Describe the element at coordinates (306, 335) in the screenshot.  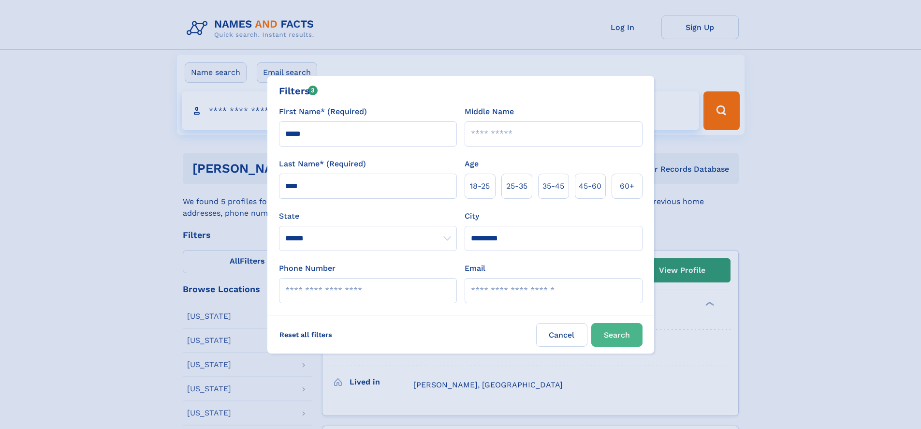
I see `label: Reset all filters` at that location.